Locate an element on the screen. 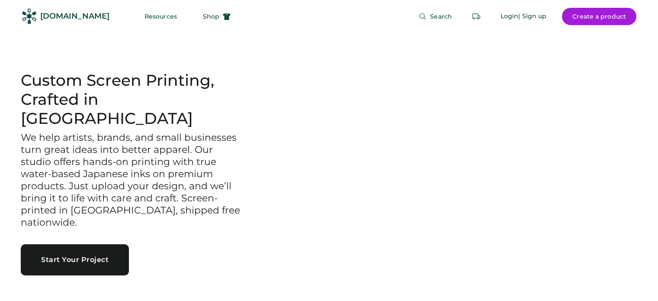 The image size is (658, 301). button: Start Your Project is located at coordinates (75, 260).